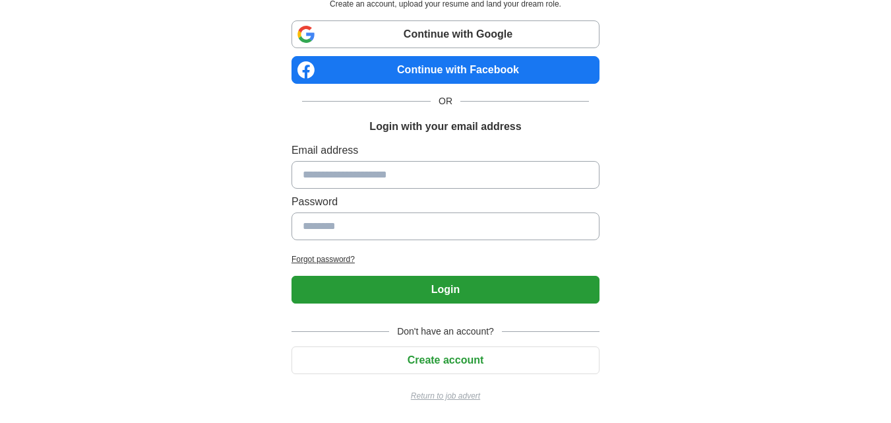 This screenshot has width=891, height=423. I want to click on span: OR, so click(445, 101).